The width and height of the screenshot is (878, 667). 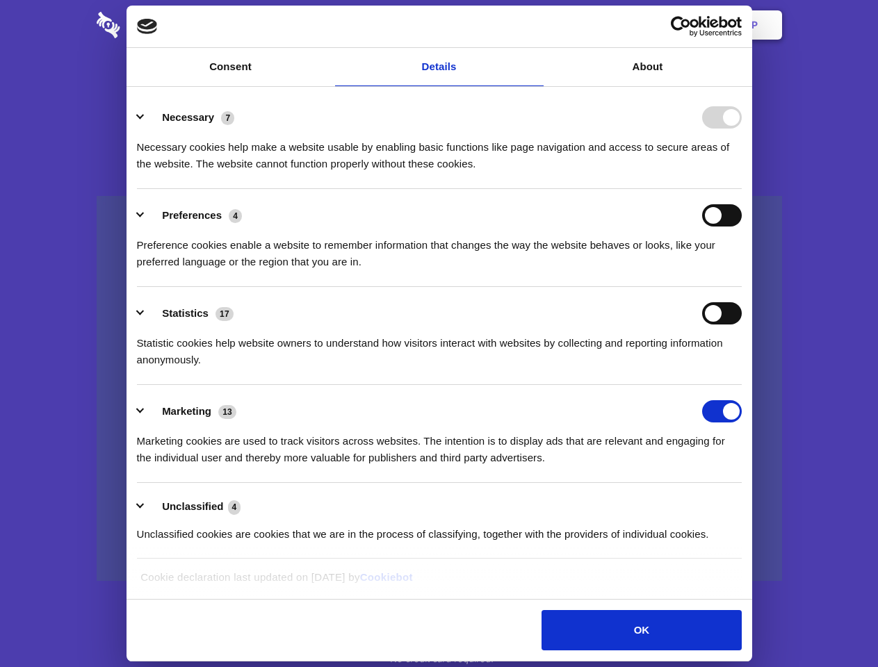 What do you see at coordinates (439, 67) in the screenshot?
I see `a: Details` at bounding box center [439, 67].